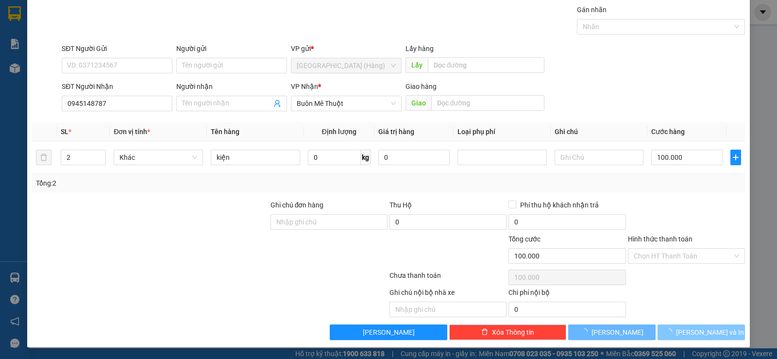  I want to click on span: Đơn vị tính, so click(132, 132).